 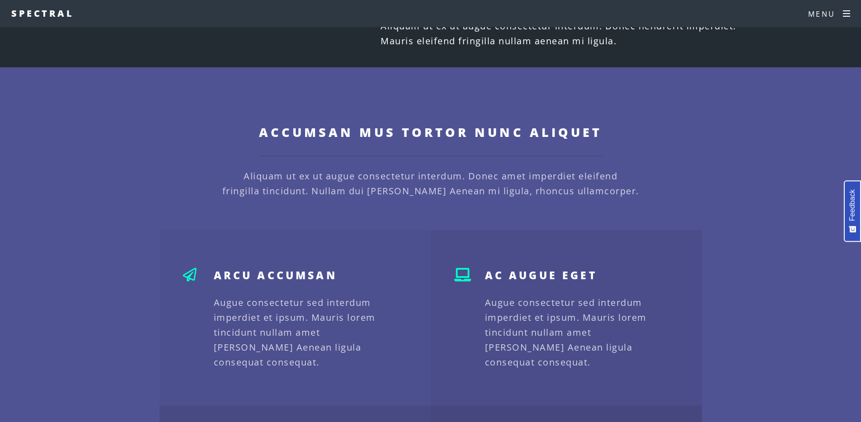 What do you see at coordinates (304, 275) in the screenshot?
I see `h3: Arcu accumsan` at bounding box center [304, 275].